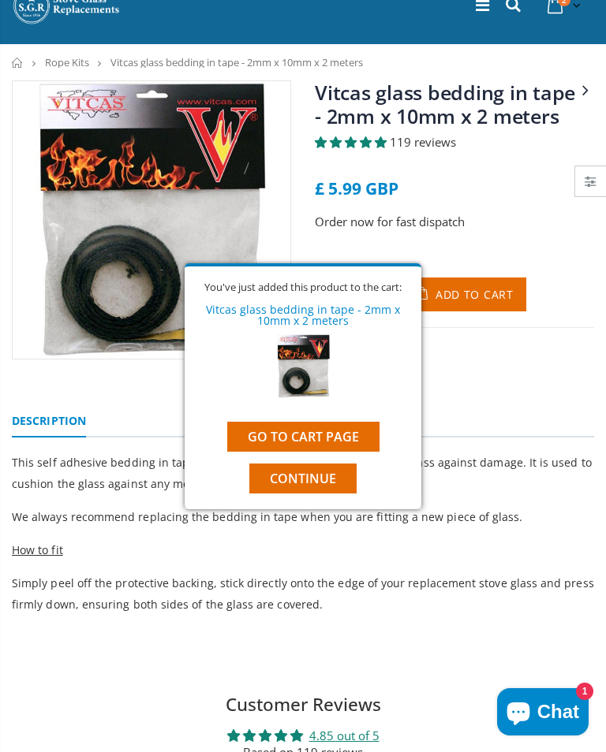  Describe the element at coordinates (67, 62) in the screenshot. I see `a: Rope Kits` at that location.